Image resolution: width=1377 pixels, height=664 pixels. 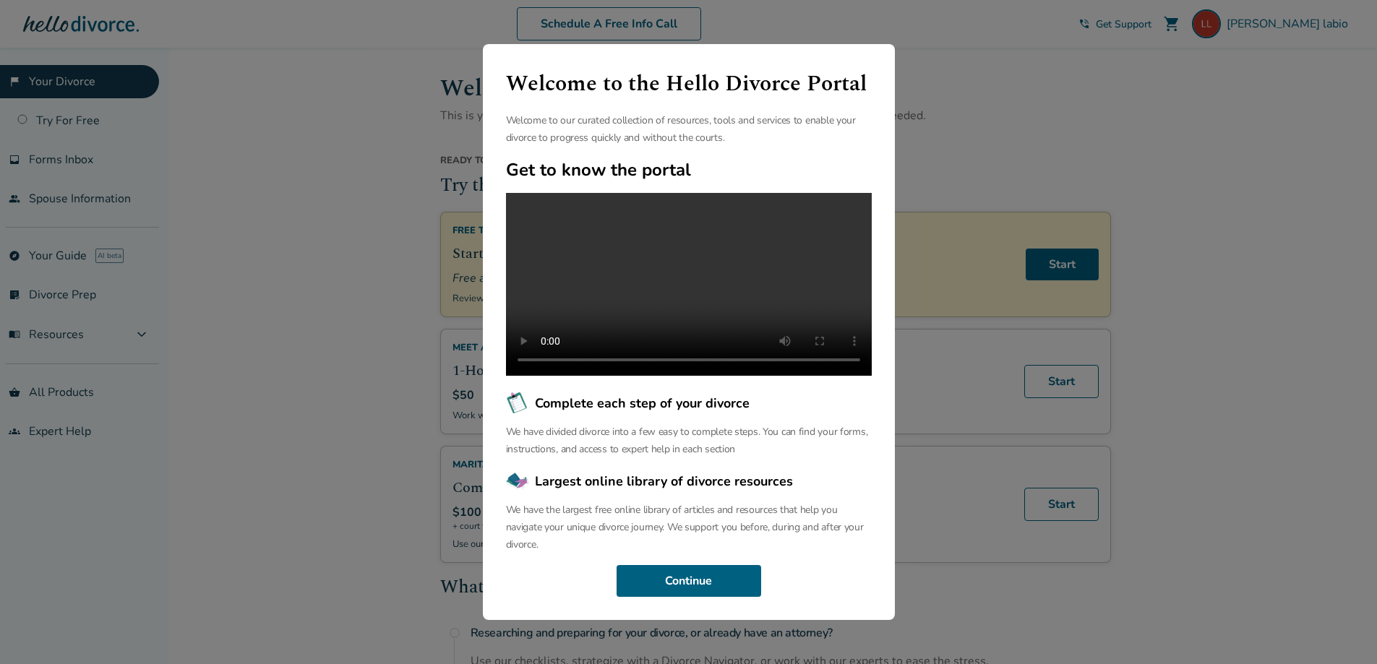 I want to click on p: Welcome to our curated collection of resources, tools and services to enable your divorce to prog..., so click(x=689, y=129).